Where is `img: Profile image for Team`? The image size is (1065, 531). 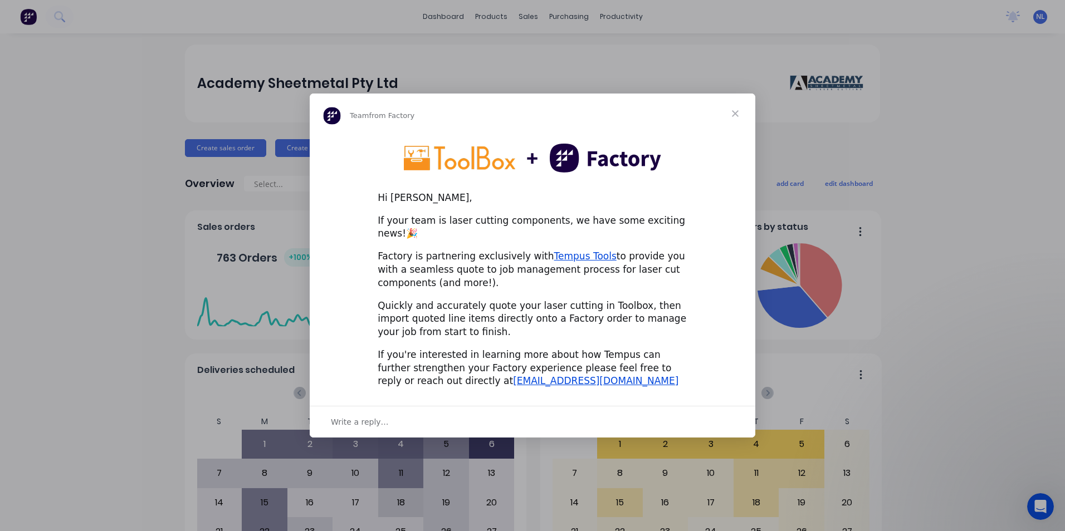 img: Profile image for Team is located at coordinates (332, 116).